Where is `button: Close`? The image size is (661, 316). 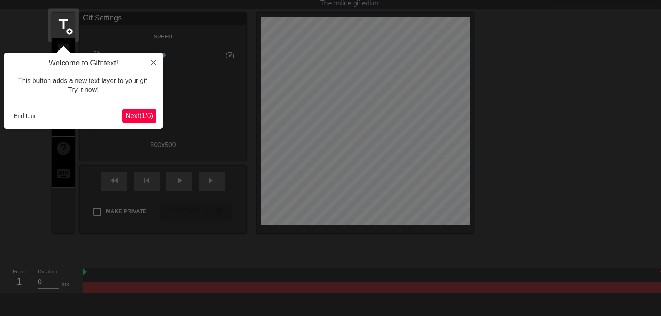 button: Close is located at coordinates (154, 62).